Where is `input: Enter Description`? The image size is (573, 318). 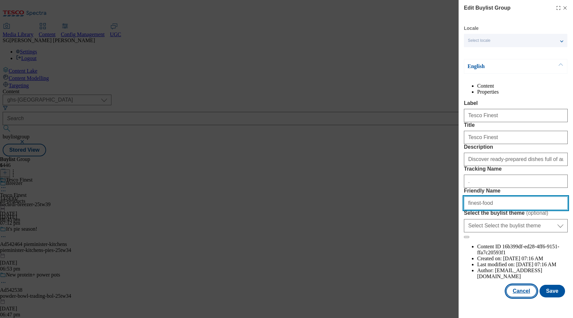 input: Enter Description is located at coordinates (516, 159).